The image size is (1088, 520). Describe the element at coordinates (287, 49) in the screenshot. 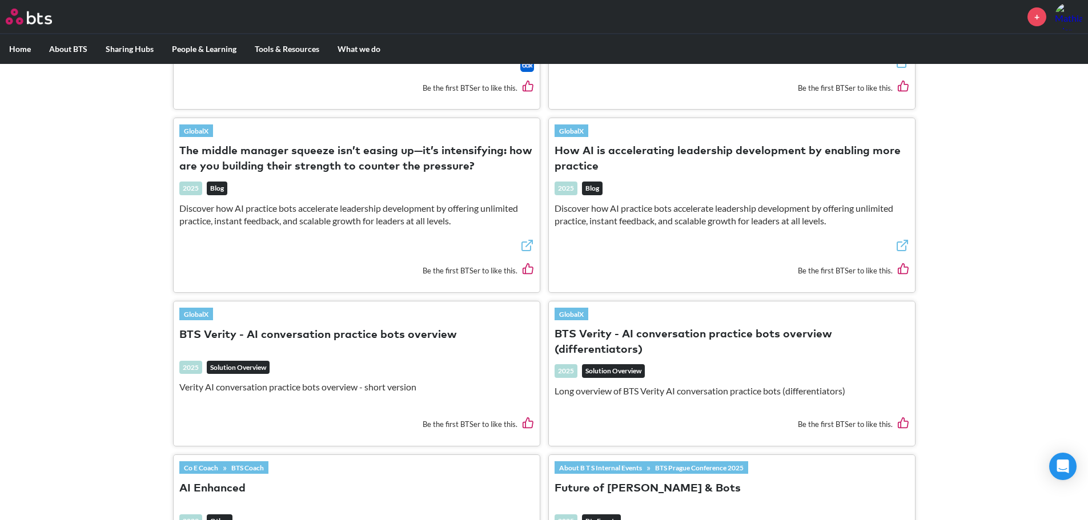

I see `label: Tools & Resources` at that location.